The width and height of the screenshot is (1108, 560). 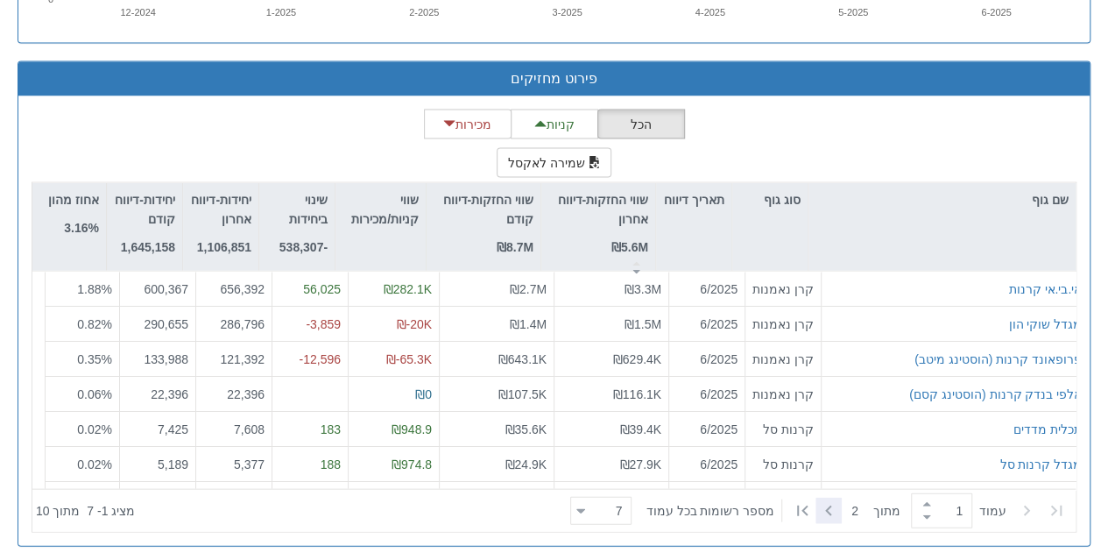 What do you see at coordinates (630, 246) in the screenshot?
I see `strong: ₪5.6M` at bounding box center [630, 246].